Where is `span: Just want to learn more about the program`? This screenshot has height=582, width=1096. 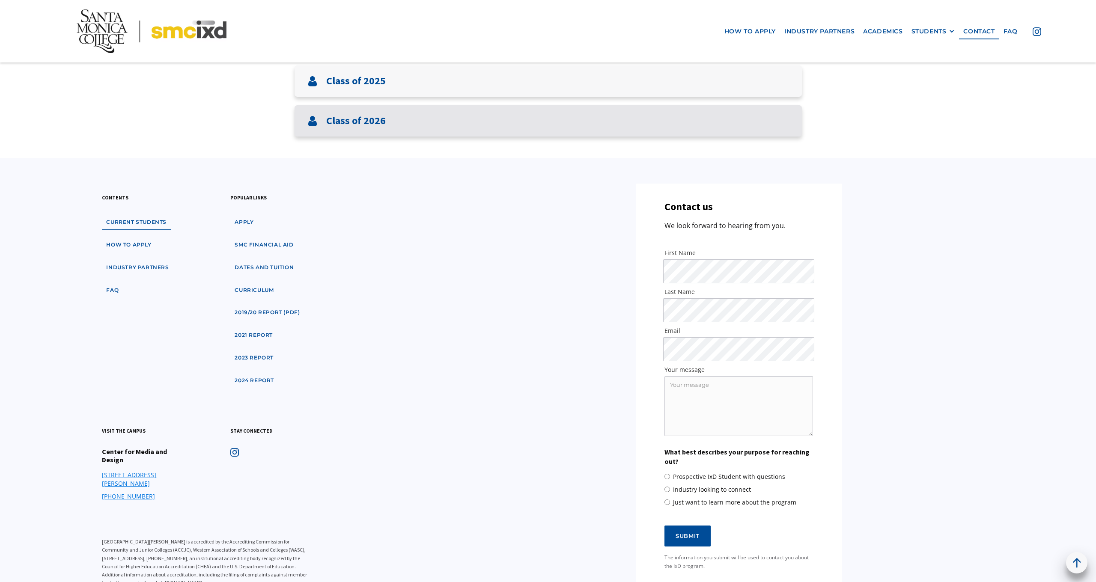 span: Just want to learn more about the program is located at coordinates (735, 503).